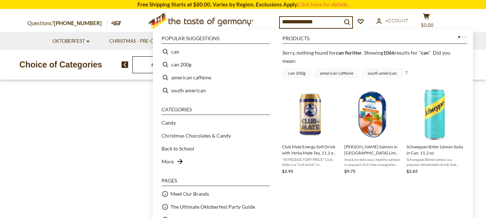 The width and height of the screenshot is (486, 218). Describe the element at coordinates (216, 194) in the screenshot. I see `li: Meet Our Brands` at that location.